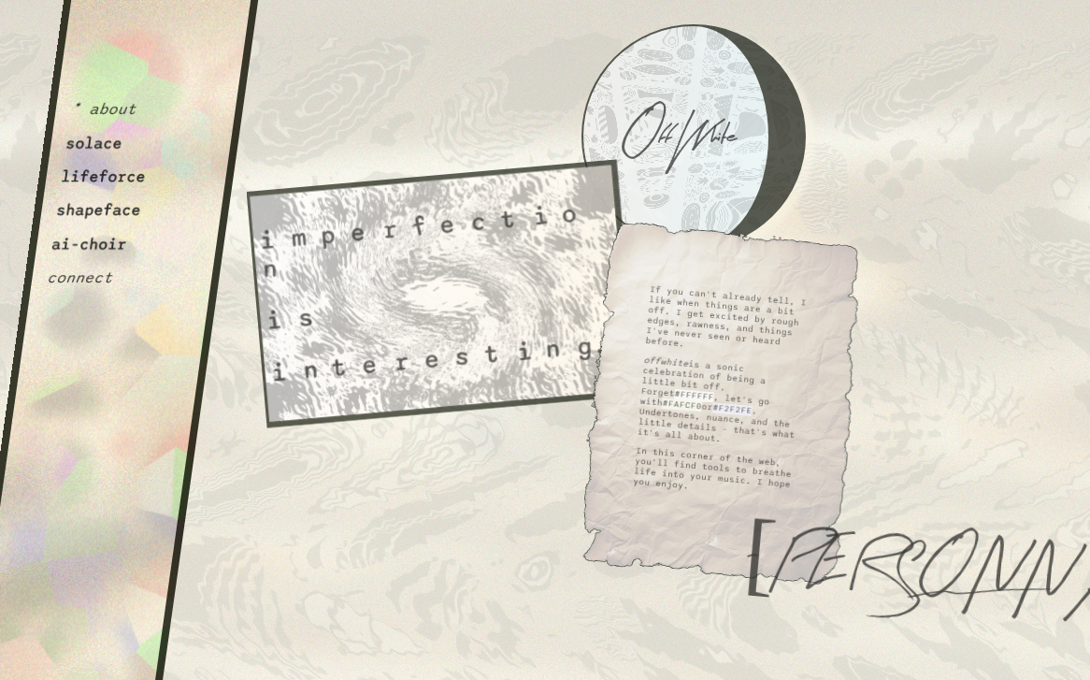 This screenshot has width=1090, height=680. What do you see at coordinates (89, 244) in the screenshot?
I see `button: ai-choir` at bounding box center [89, 244].